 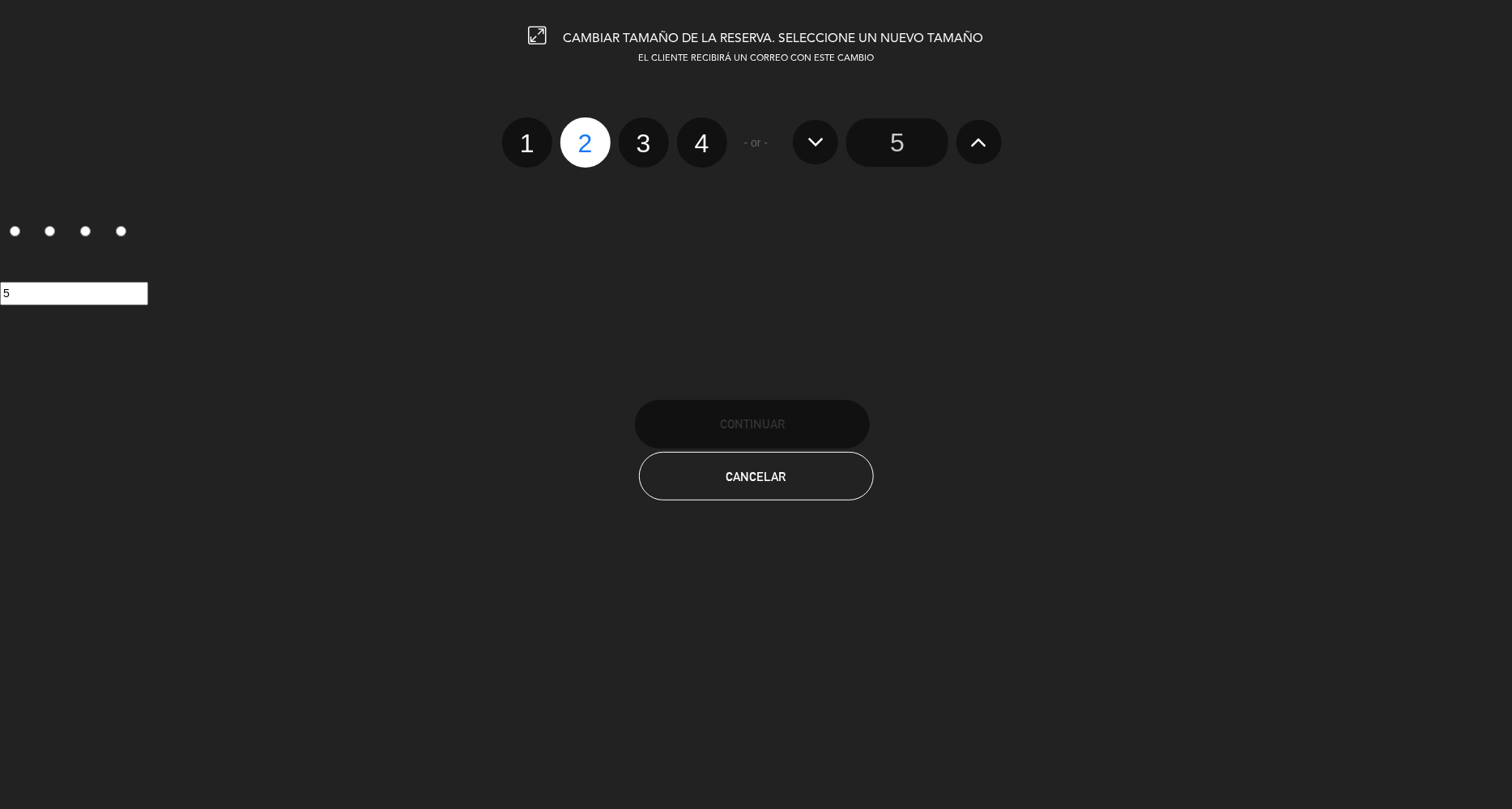 What do you see at coordinates (756, 476) in the screenshot?
I see `button: Cancelar` at bounding box center [756, 476].